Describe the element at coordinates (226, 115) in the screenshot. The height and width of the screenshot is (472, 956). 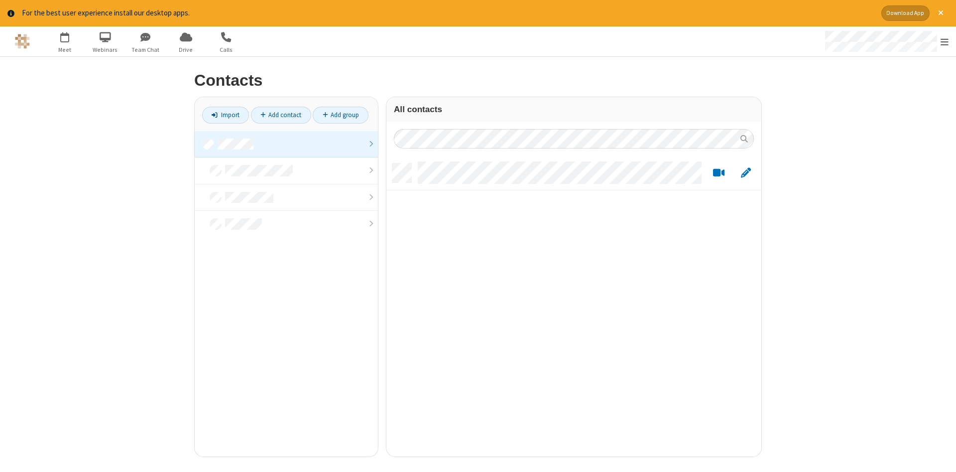
I see `a: Import` at that location.